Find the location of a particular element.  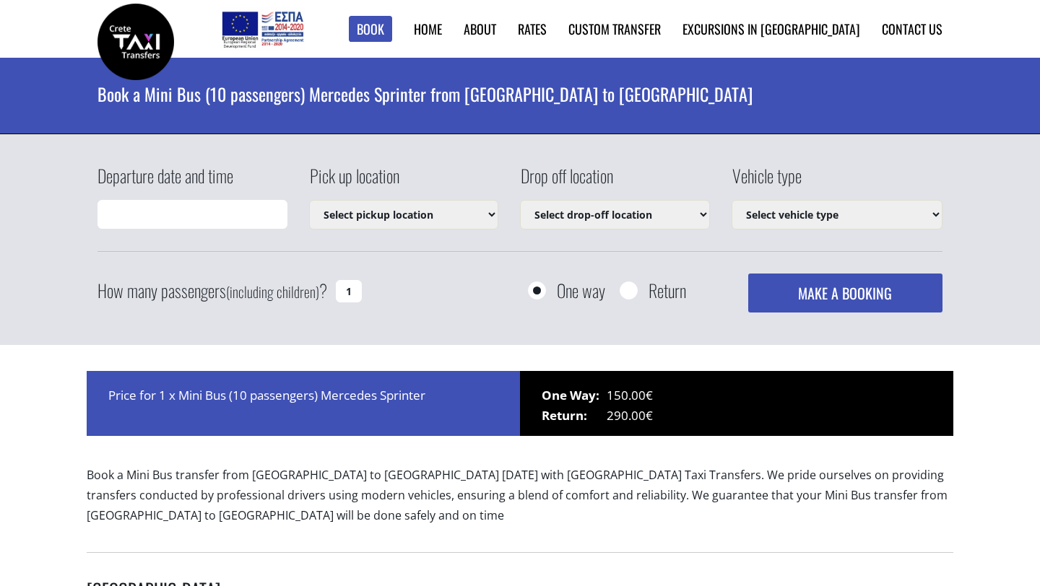

div: Price for 1 x Mini Bus (10 passengers) Mercedes Sprinter is located at coordinates (303, 404).